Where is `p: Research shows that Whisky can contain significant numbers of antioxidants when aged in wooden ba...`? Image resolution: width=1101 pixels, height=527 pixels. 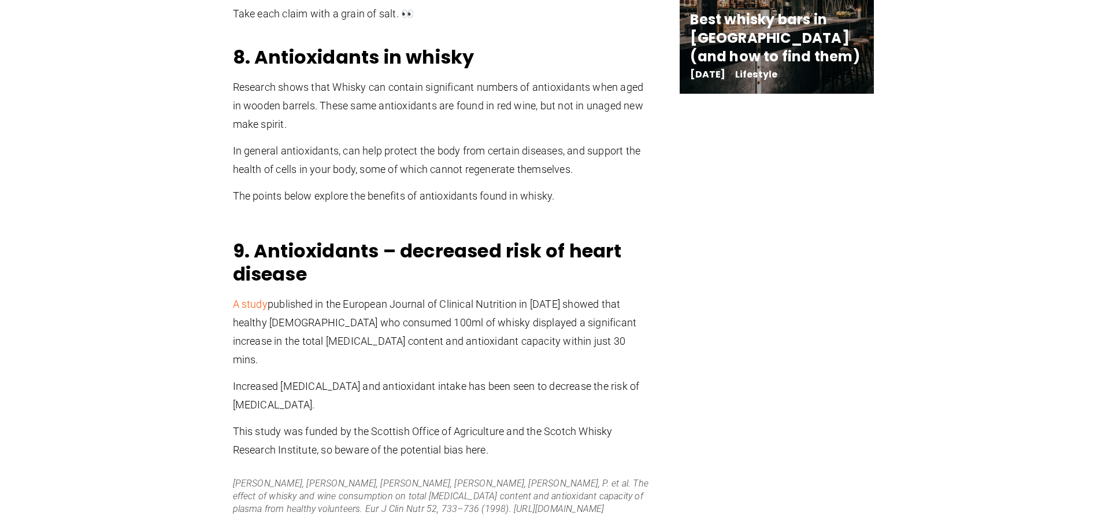 p: Research shows that Whisky can contain significant numbers of antioxidants when aged in wooden ba... is located at coordinates (441, 106).